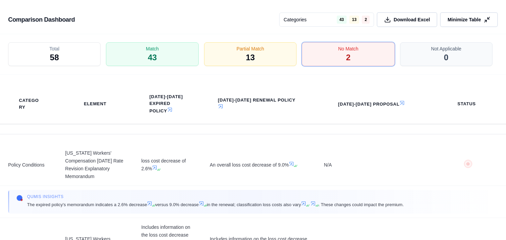 The width and height of the screenshot is (506, 240). What do you see at coordinates (348, 49) in the screenshot?
I see `span: No Match` at bounding box center [348, 49].